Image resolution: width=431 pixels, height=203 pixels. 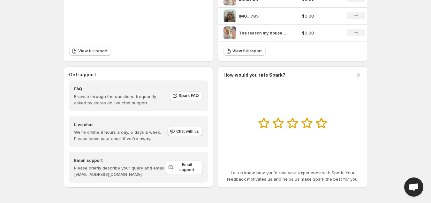 I want to click on p: Let us know how you'd rate your experience with Spark. Your feedback motivates us and helps us ma..., so click(x=292, y=176).